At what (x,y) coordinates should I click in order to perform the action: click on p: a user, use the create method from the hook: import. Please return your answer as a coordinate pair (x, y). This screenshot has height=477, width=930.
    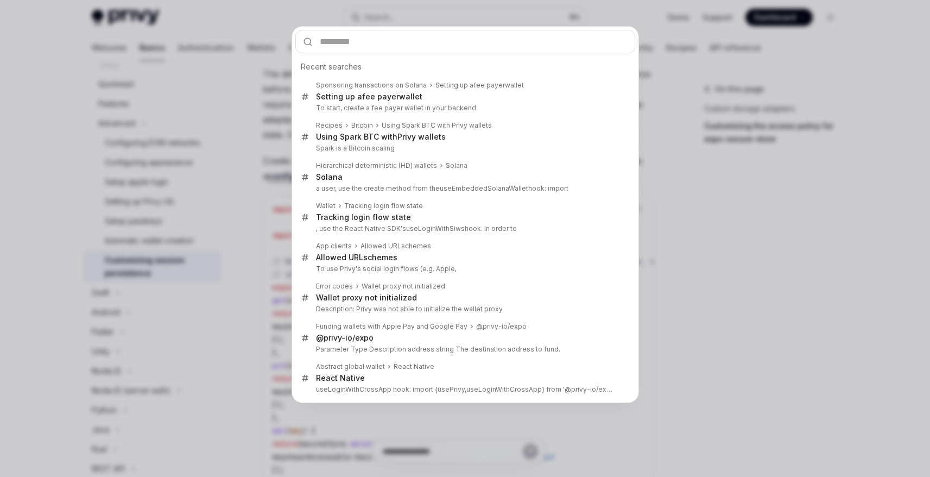
    Looking at the image, I should click on (464, 188).